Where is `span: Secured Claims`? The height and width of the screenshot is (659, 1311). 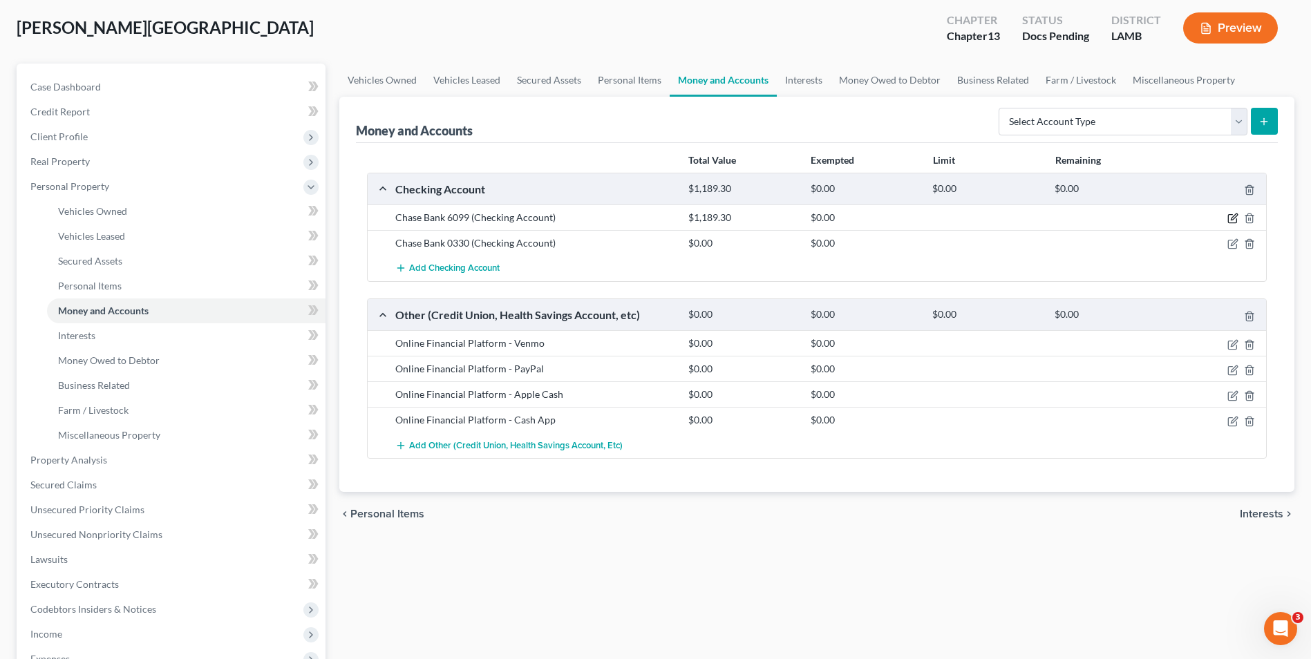
span: Secured Claims is located at coordinates (64, 484).